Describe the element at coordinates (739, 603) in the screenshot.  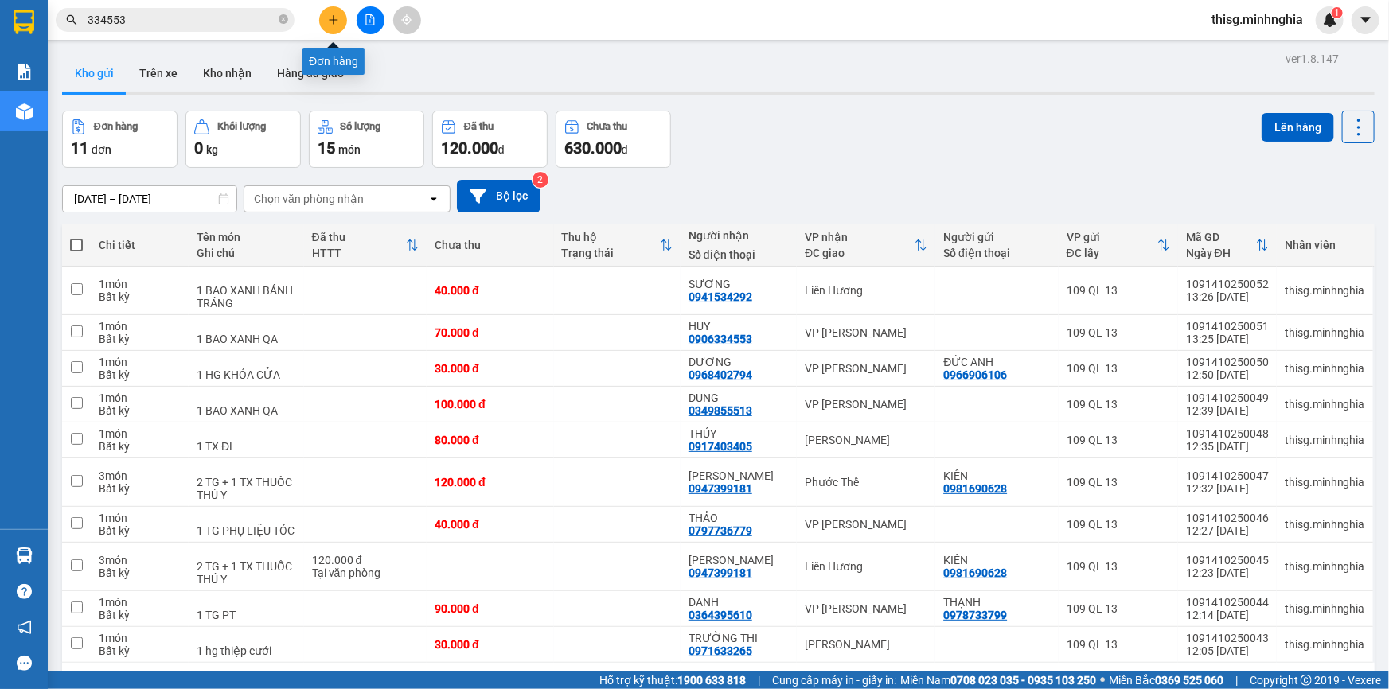
I see `div: DANH` at that location.